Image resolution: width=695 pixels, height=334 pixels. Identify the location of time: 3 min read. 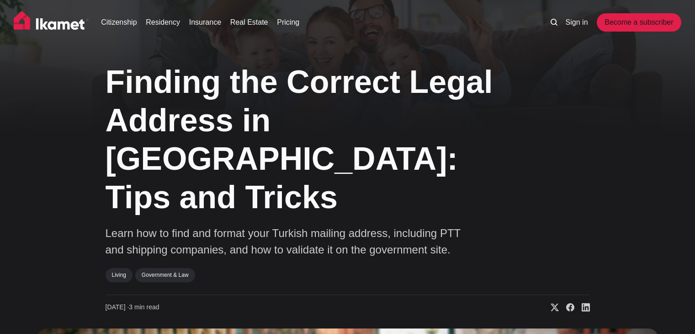
(133, 307).